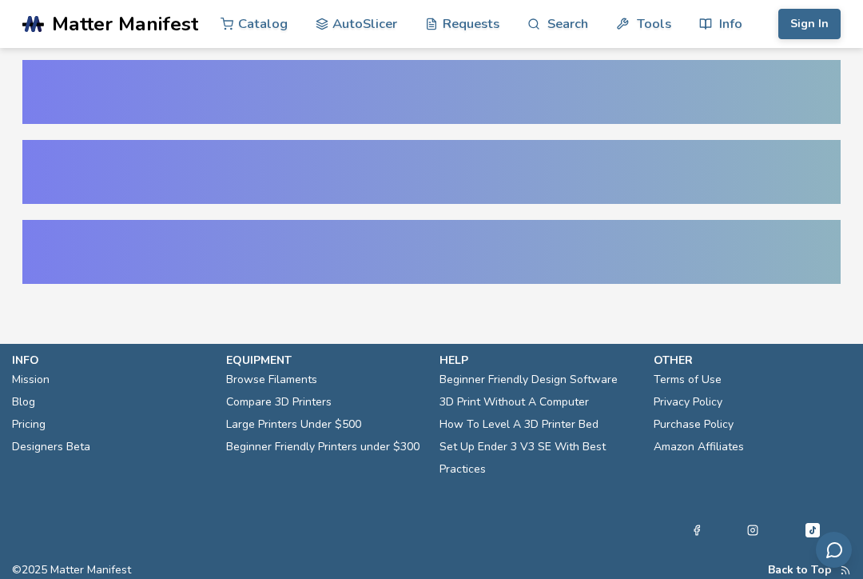 The width and height of the screenshot is (863, 579). What do you see at coordinates (833, 549) in the screenshot?
I see `button: Send feedback via email` at bounding box center [833, 549].